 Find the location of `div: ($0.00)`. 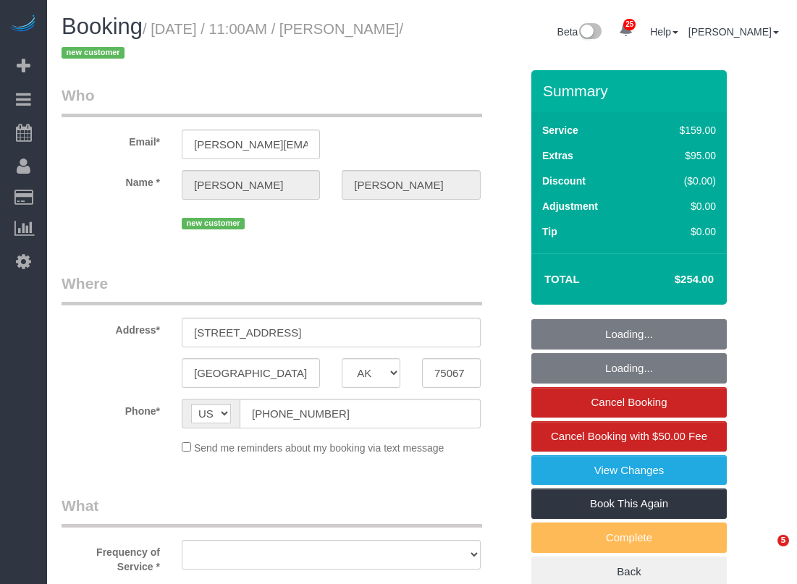

div: ($0.00) is located at coordinates (682, 181).